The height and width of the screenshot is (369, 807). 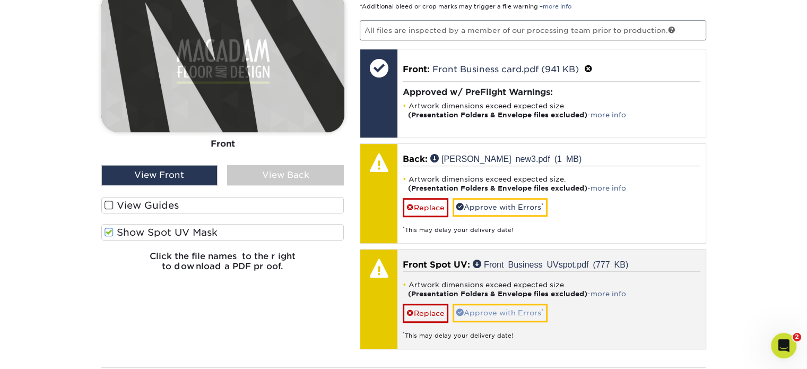 I want to click on a: Front Business card.pdf (941 KB), so click(x=506, y=69).